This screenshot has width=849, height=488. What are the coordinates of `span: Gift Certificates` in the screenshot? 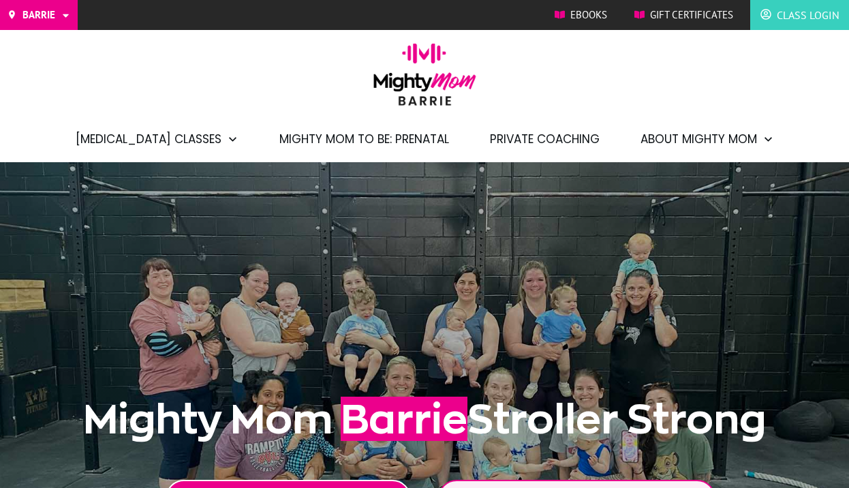 It's located at (692, 15).